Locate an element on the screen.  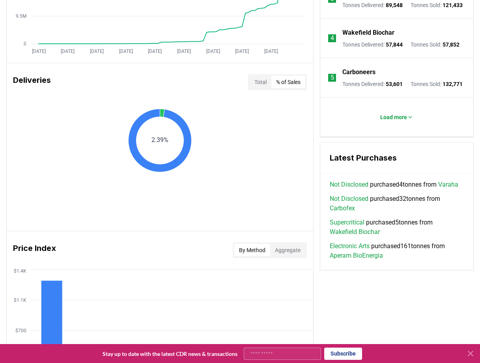
button: By Method is located at coordinates (252, 250).